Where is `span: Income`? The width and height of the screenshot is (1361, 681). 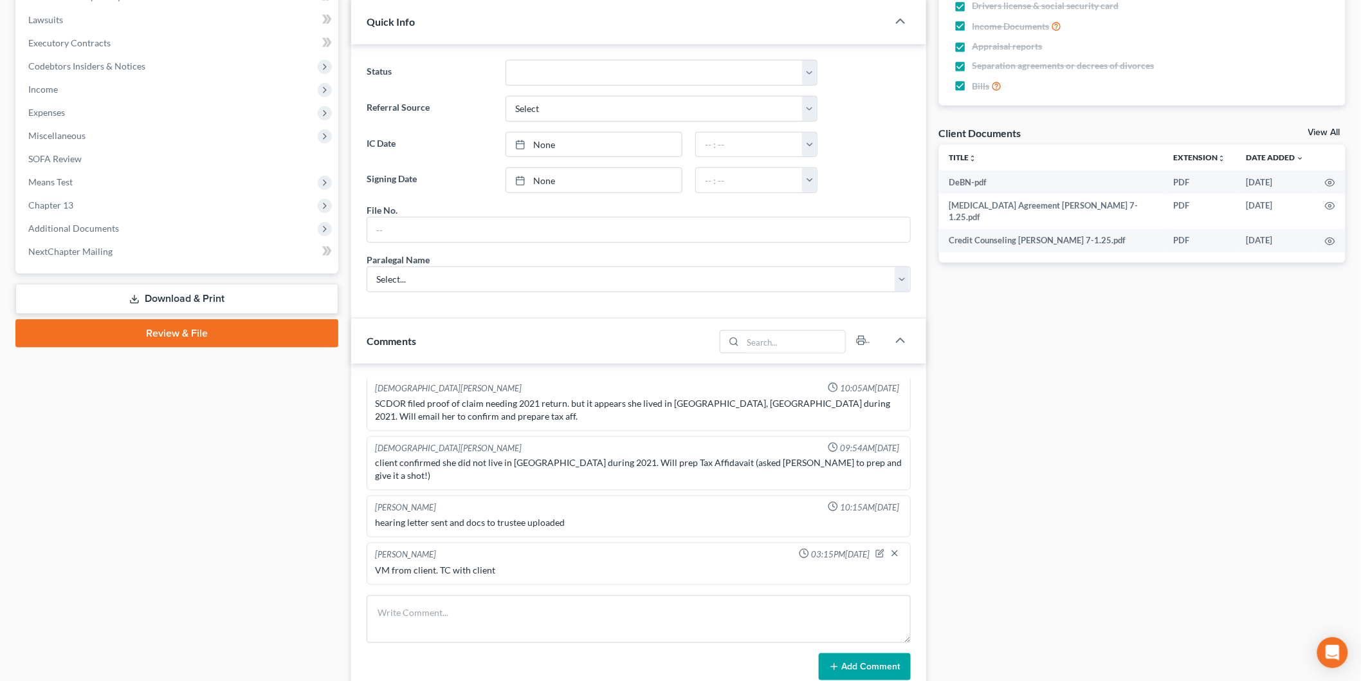
span: Income is located at coordinates (43, 89).